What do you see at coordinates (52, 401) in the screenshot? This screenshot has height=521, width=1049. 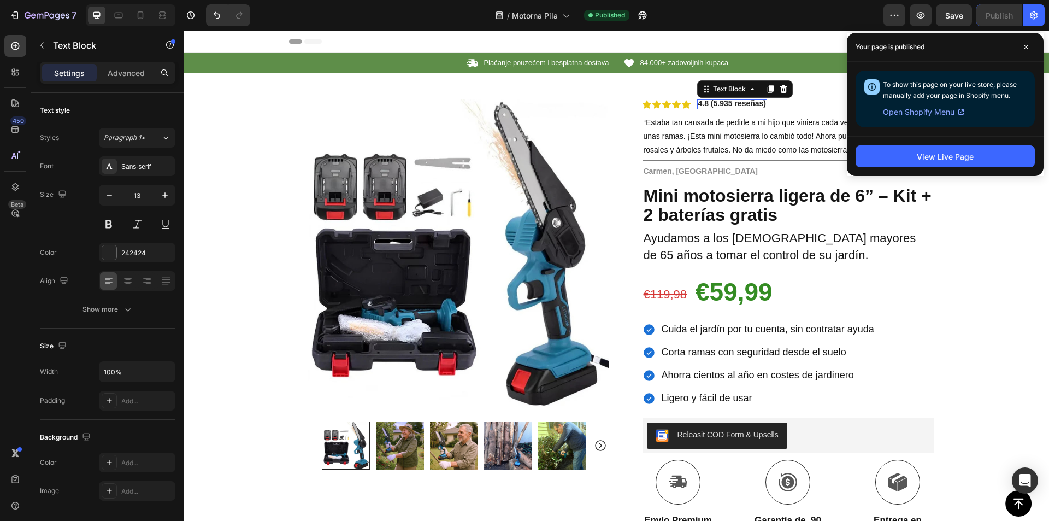 I see `div: Padding` at bounding box center [52, 401].